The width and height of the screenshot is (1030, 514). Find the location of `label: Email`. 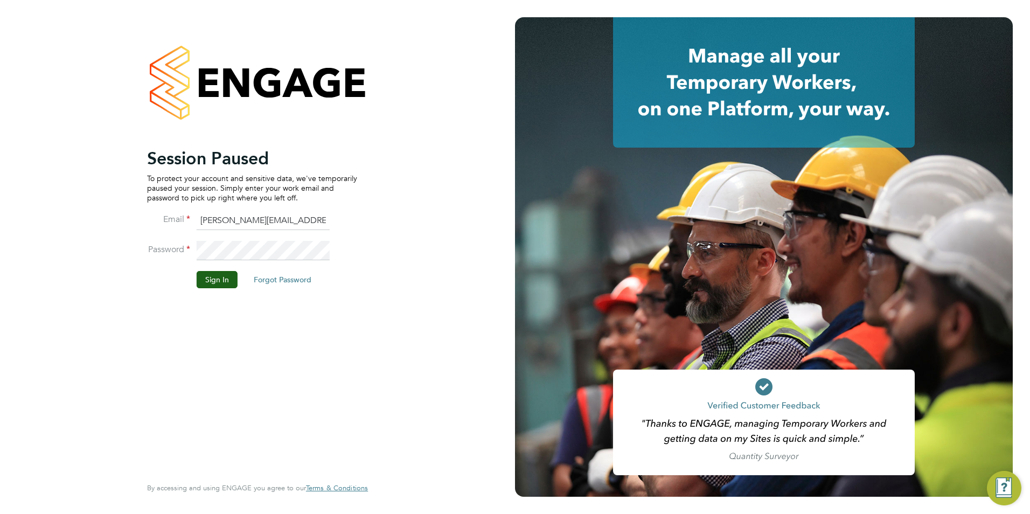

label: Email is located at coordinates (169, 219).